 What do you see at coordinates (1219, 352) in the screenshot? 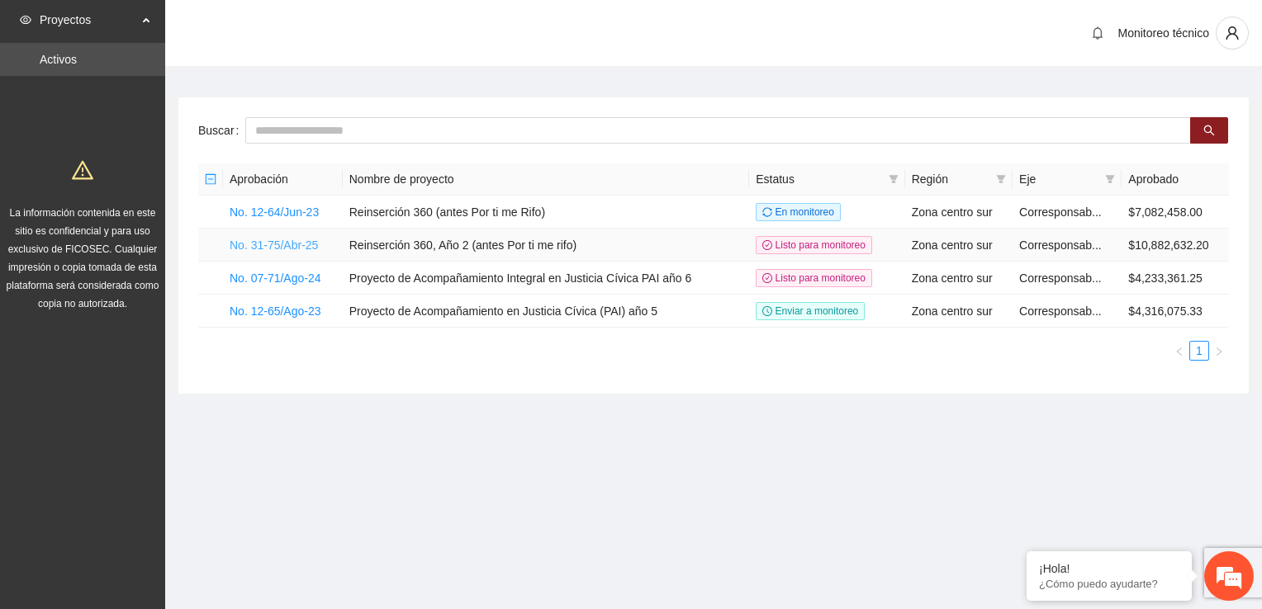
I see `span: right` at bounding box center [1219, 352].